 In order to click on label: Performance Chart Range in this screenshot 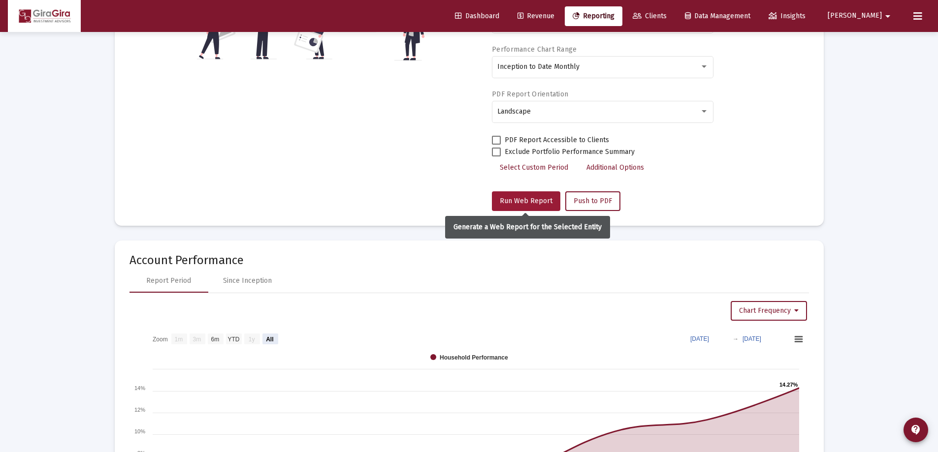, I will do `click(534, 49)`.